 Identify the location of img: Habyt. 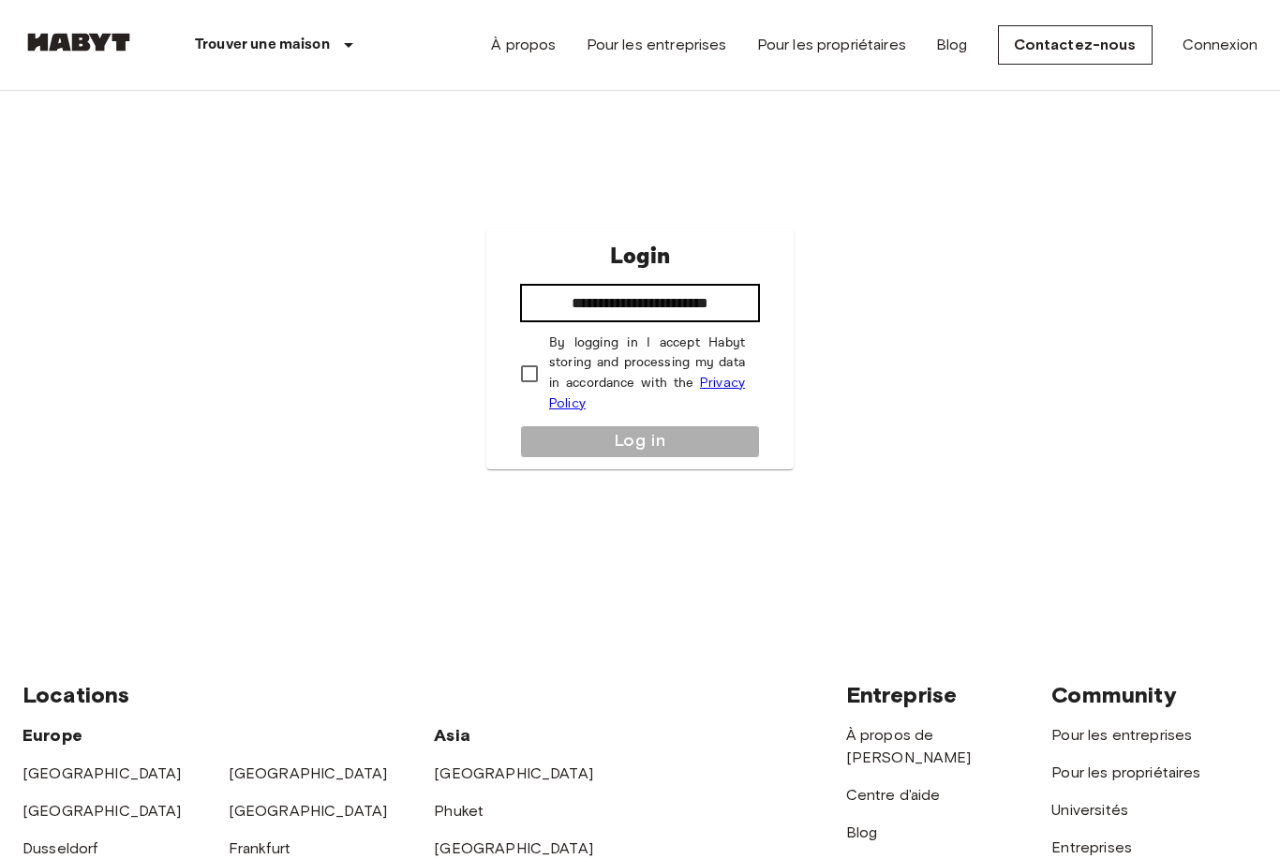
(79, 42).